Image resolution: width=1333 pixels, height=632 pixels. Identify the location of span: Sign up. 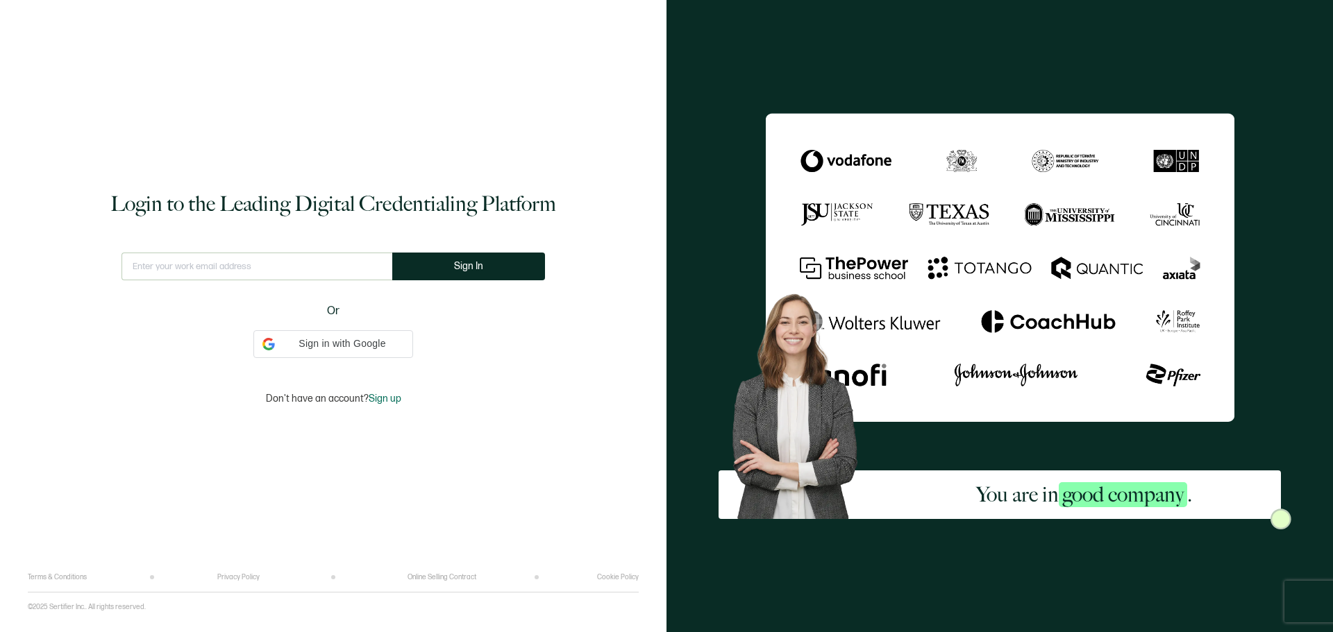
(385, 398).